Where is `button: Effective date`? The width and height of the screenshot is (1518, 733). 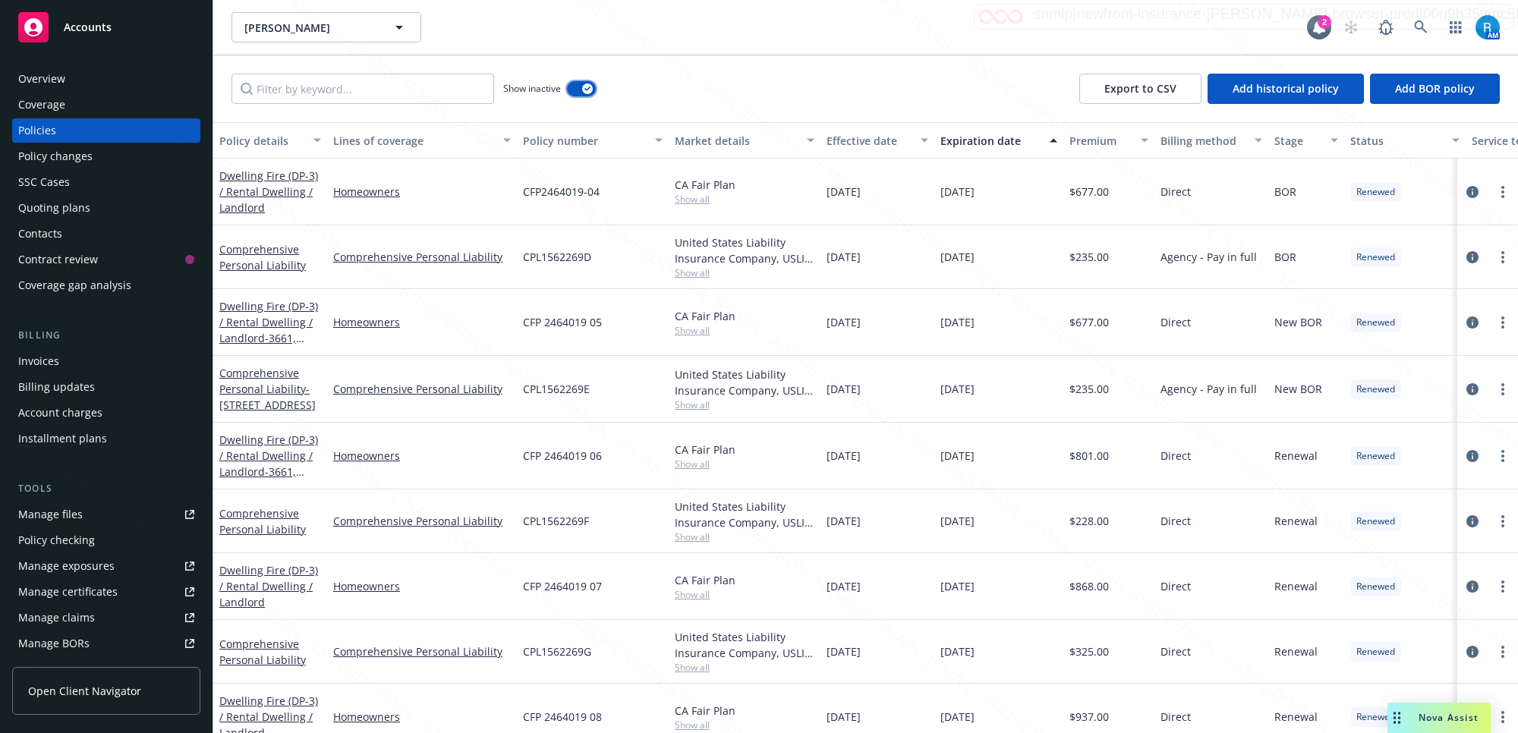 button: Effective date is located at coordinates (877, 140).